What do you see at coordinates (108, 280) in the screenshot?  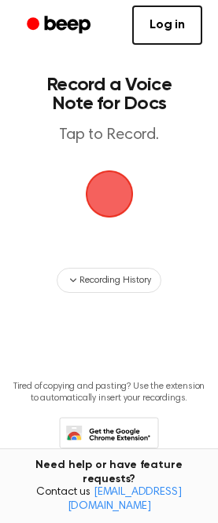 I see `button: Recording History` at bounding box center [108, 280].